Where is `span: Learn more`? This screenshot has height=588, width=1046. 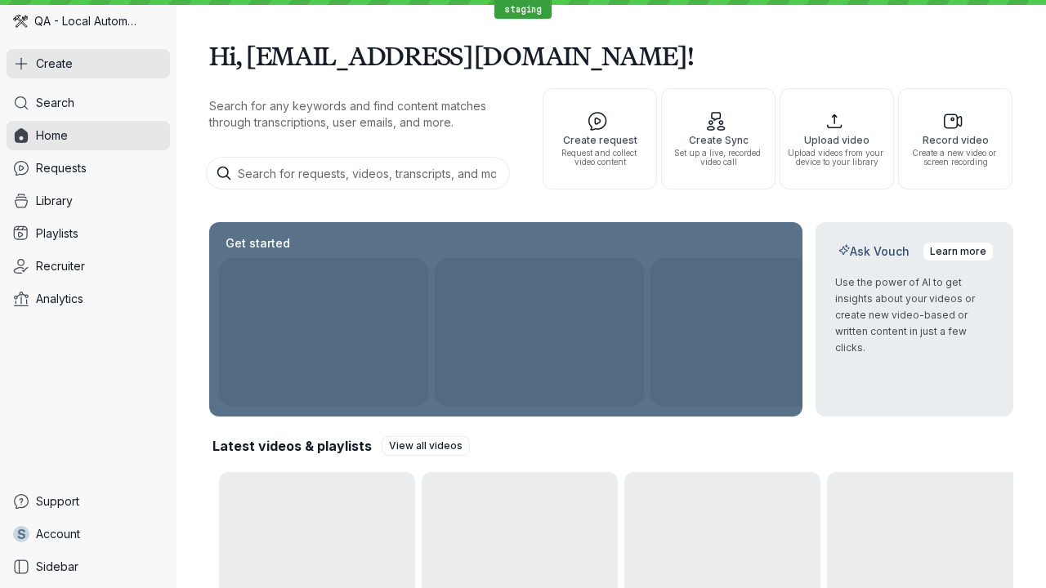 span: Learn more is located at coordinates (958, 252).